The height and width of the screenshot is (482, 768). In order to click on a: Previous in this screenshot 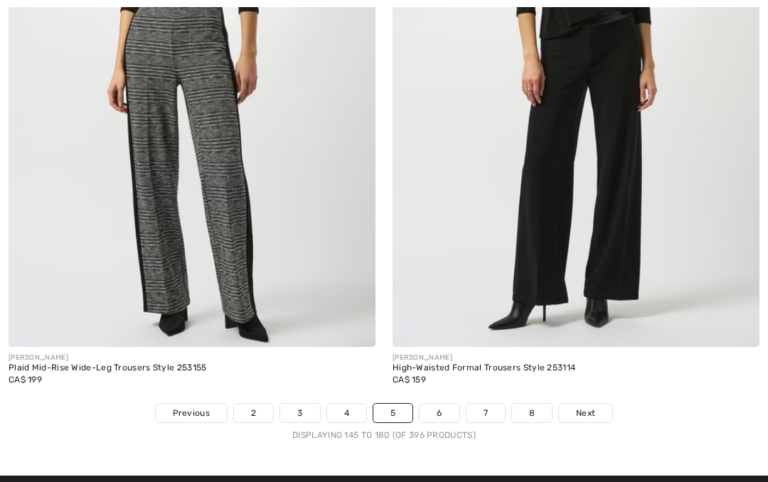, I will do `click(191, 413)`.